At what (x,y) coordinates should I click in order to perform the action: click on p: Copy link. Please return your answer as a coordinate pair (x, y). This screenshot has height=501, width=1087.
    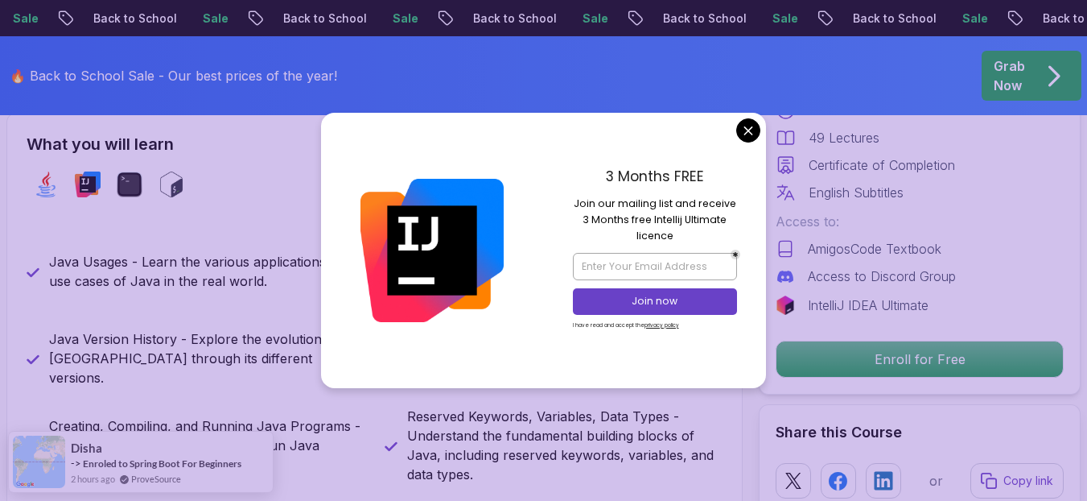
    Looking at the image, I should click on (1029, 481).